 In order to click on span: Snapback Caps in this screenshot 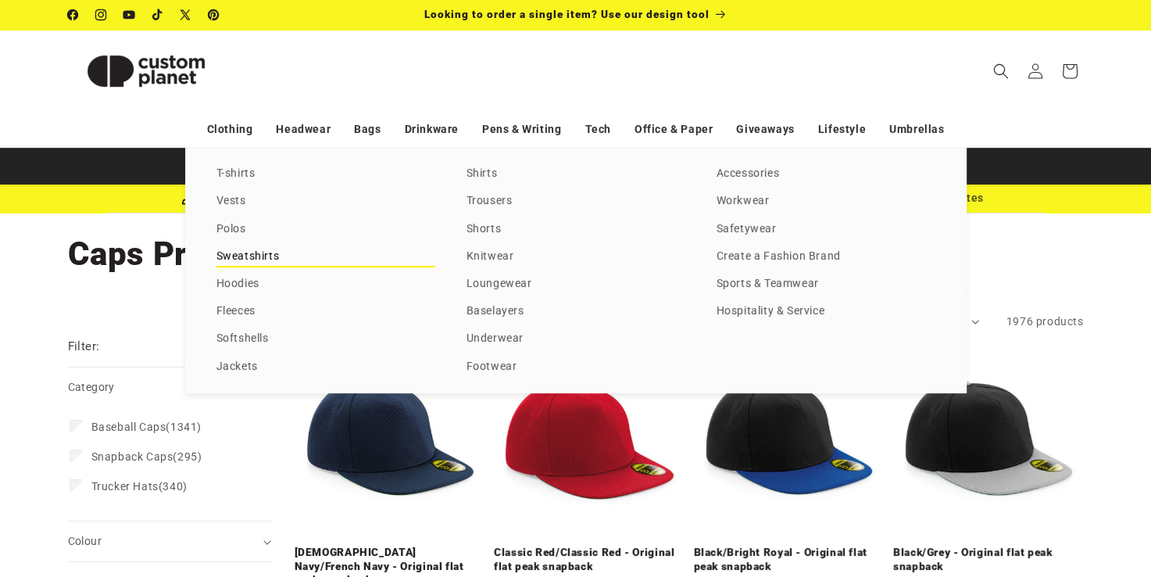, I will do `click(132, 456)`.